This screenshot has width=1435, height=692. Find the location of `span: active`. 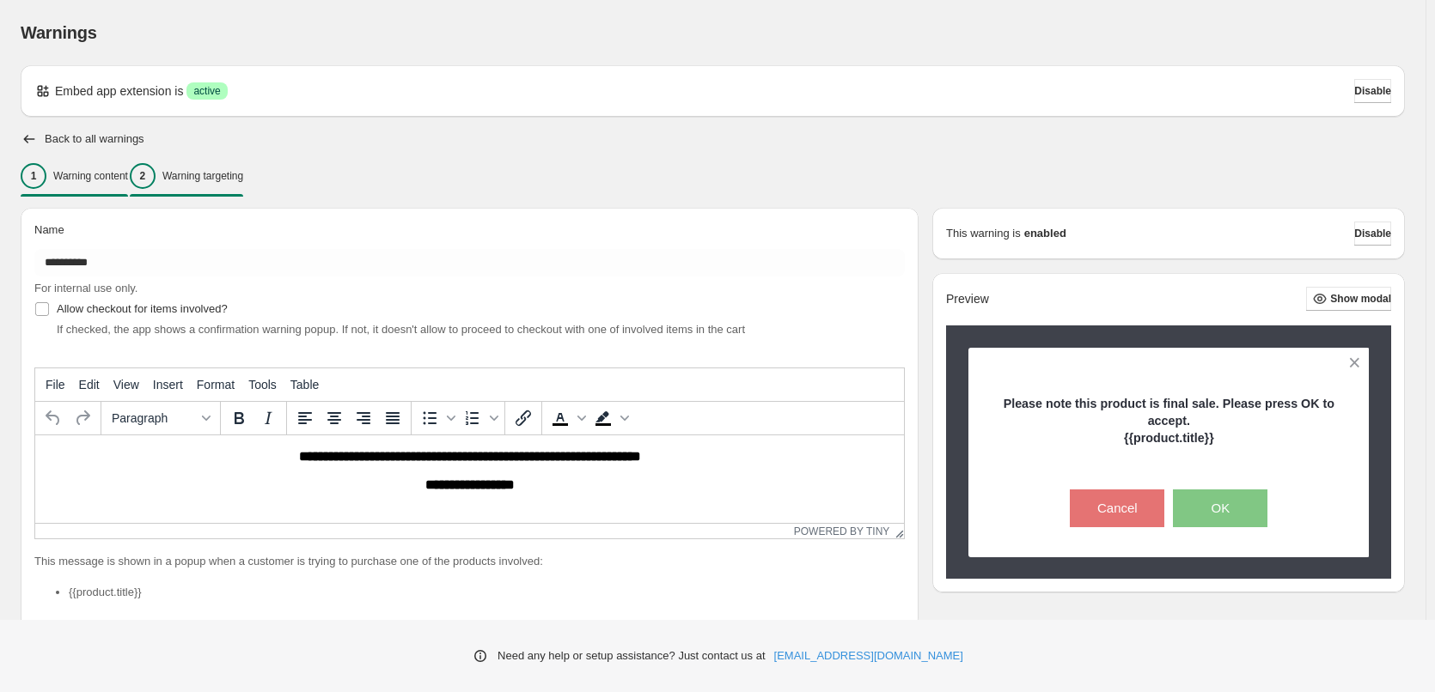

span: active is located at coordinates (206, 91).